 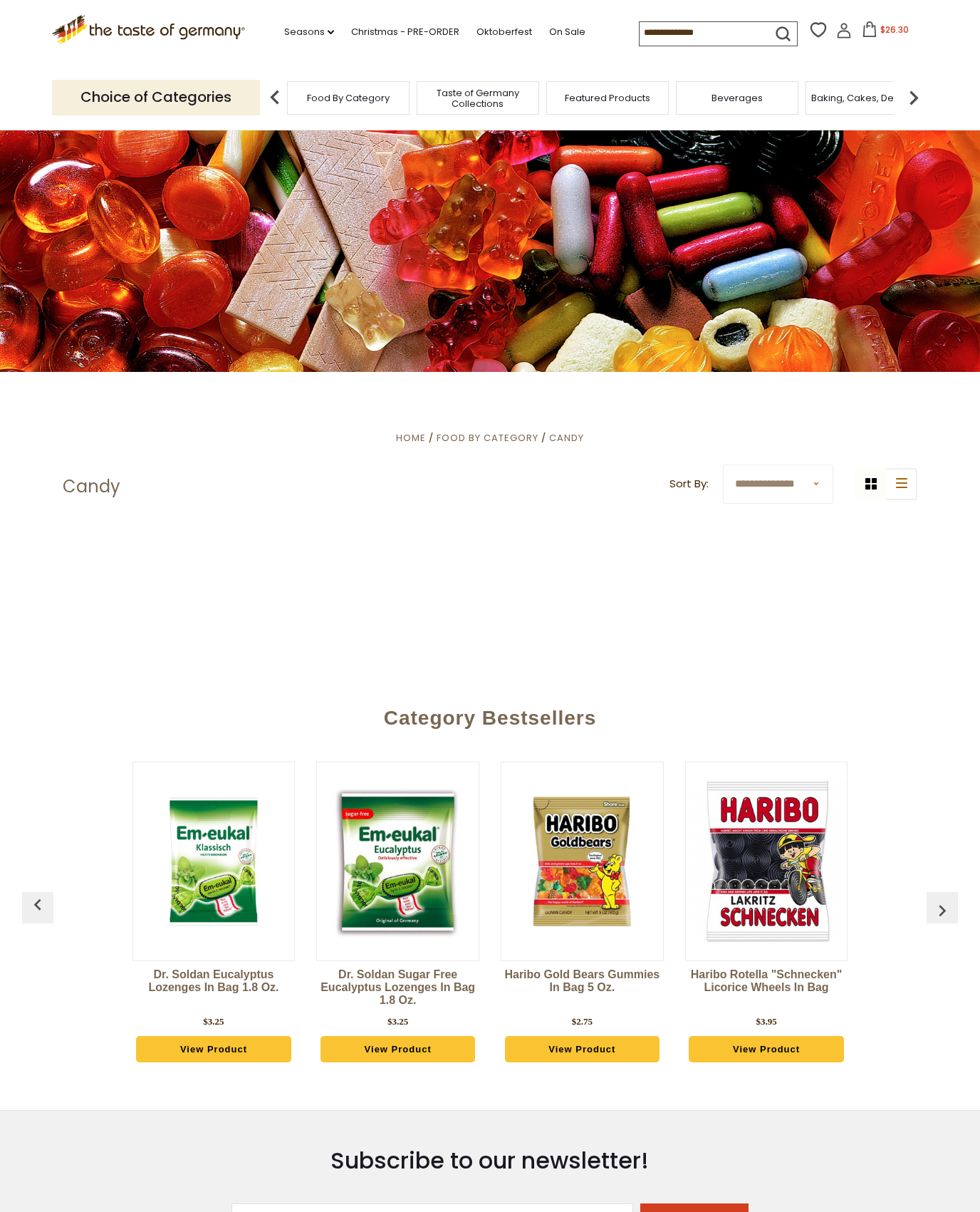 What do you see at coordinates (411, 438) in the screenshot?
I see `a: Home` at bounding box center [411, 438].